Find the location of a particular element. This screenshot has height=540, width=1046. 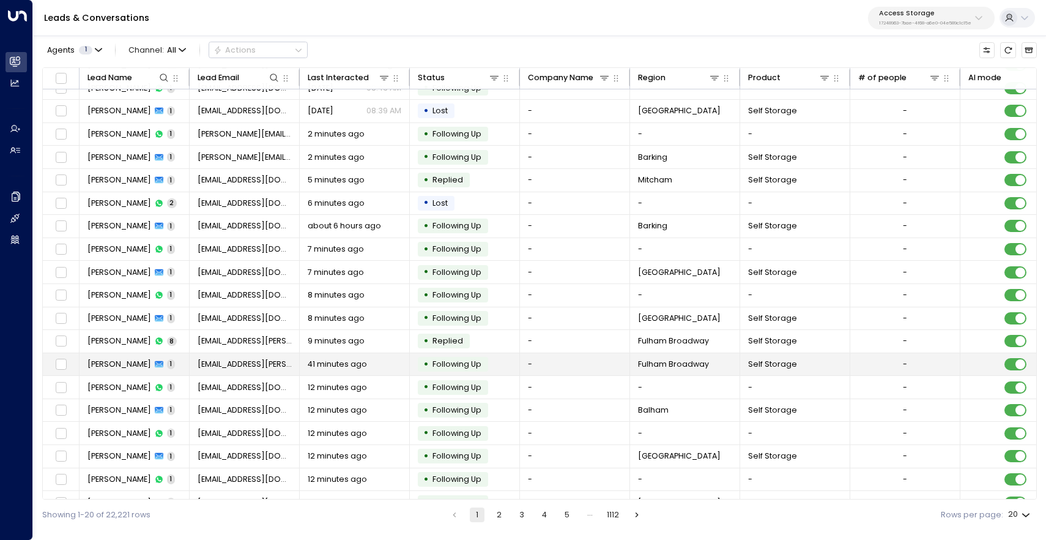

div: Company Name is located at coordinates (570, 78).